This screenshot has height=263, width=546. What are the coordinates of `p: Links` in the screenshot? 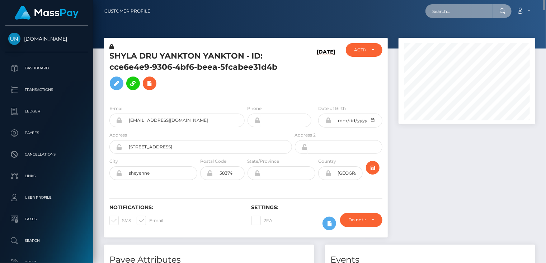 It's located at (47, 176).